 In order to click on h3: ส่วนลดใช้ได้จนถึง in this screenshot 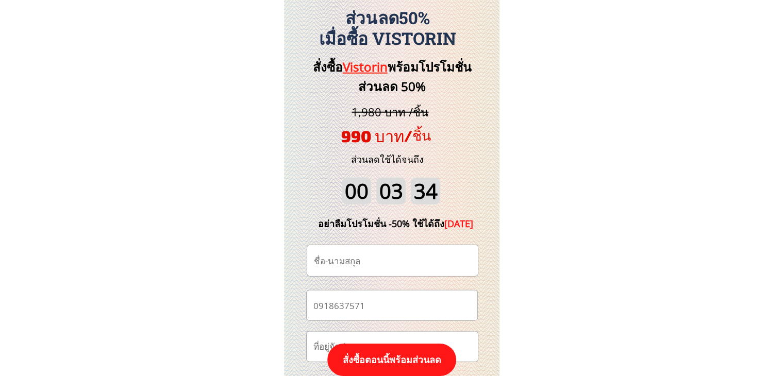, I will do `click(387, 159)`.